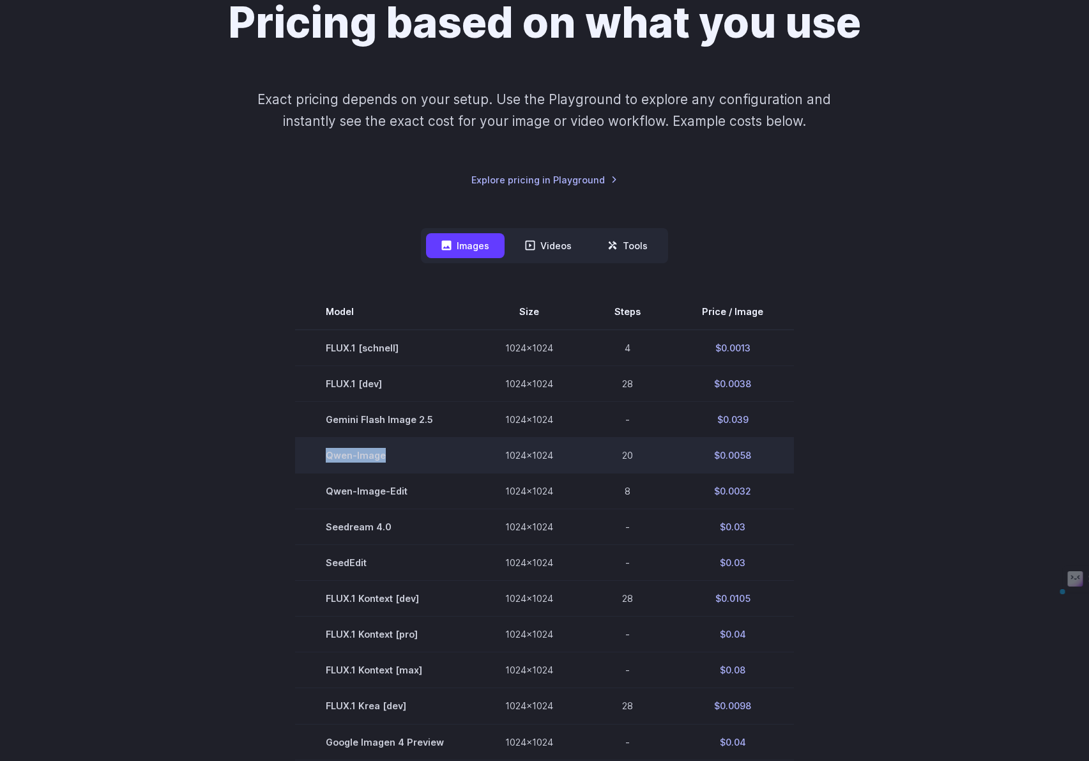 The height and width of the screenshot is (761, 1089). Describe the element at coordinates (385, 670) in the screenshot. I see `td: FLUX.1 Kontext [max]` at that location.